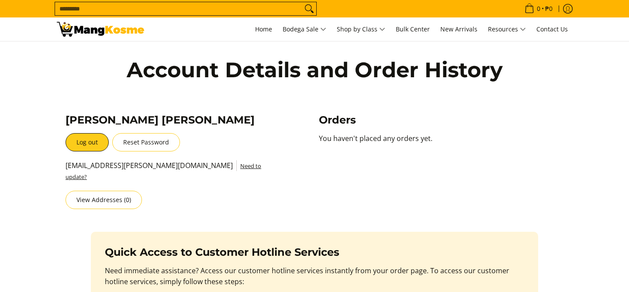 Image resolution: width=629 pixels, height=292 pixels. What do you see at coordinates (539, 9) in the screenshot?
I see `span: 0` at bounding box center [539, 9].